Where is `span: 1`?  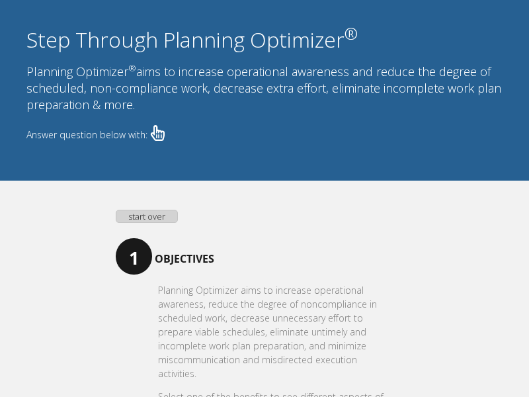
span: 1 is located at coordinates (134, 256).